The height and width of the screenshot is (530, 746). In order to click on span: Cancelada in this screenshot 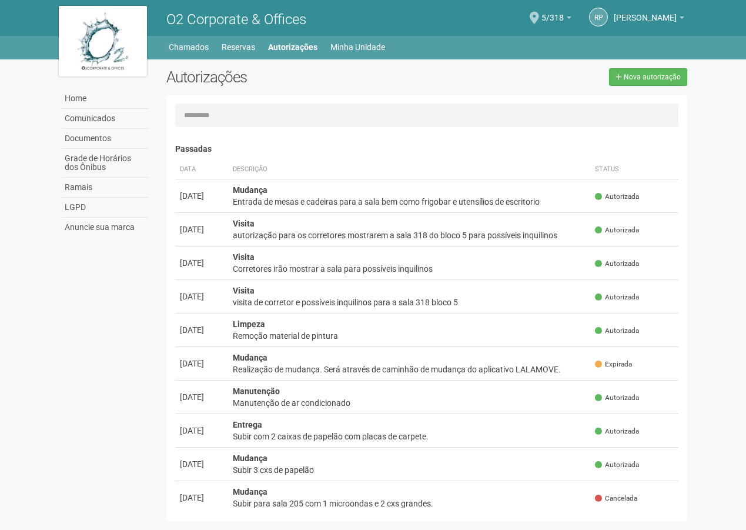, I will do `click(616, 498)`.